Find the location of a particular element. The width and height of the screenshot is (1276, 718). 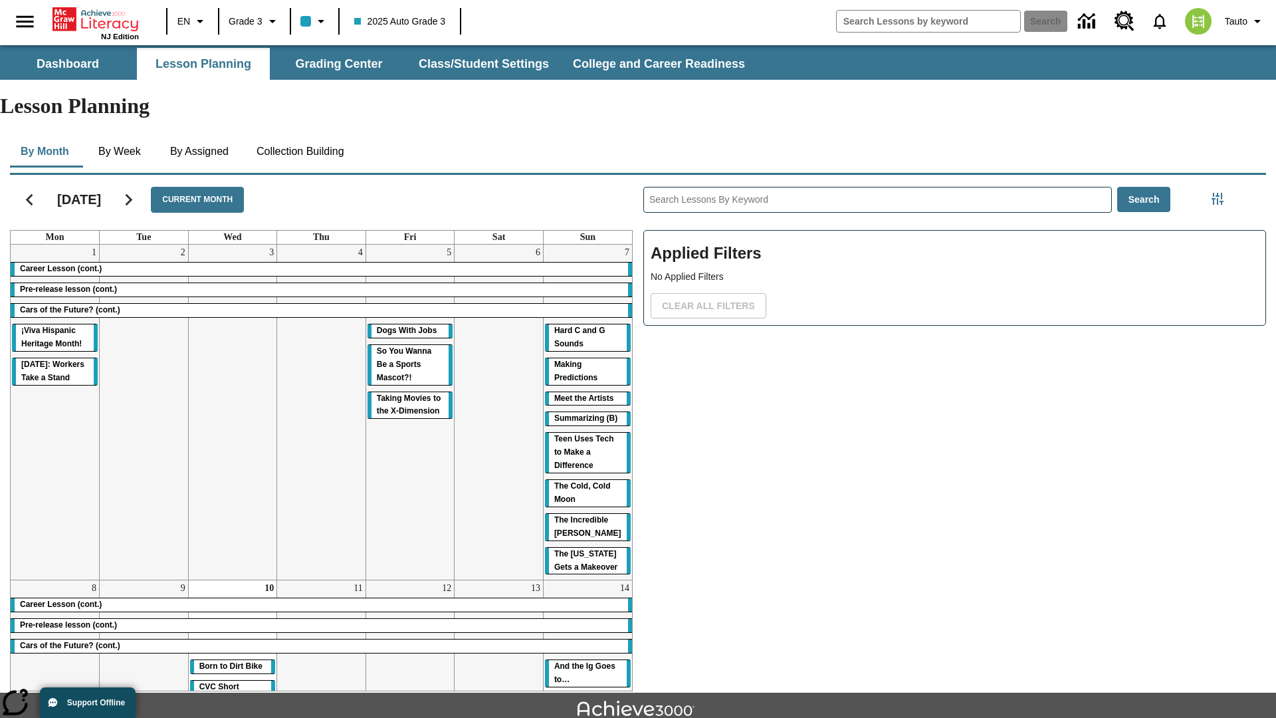

h2: Applied Filters is located at coordinates (954, 253).